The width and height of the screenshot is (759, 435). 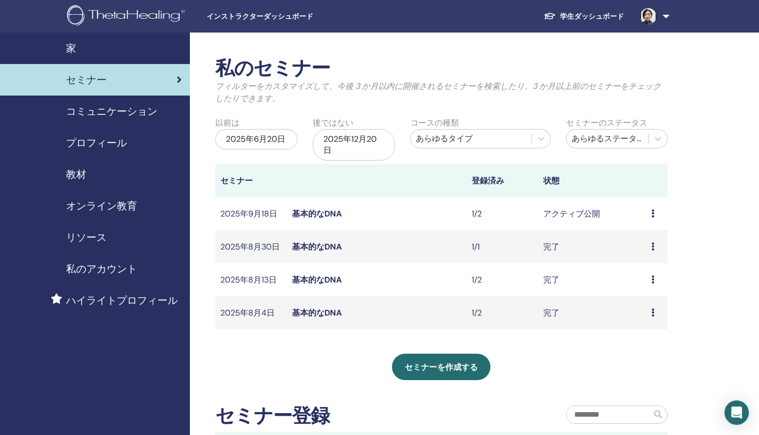 I want to click on font: 以前は, so click(x=227, y=122).